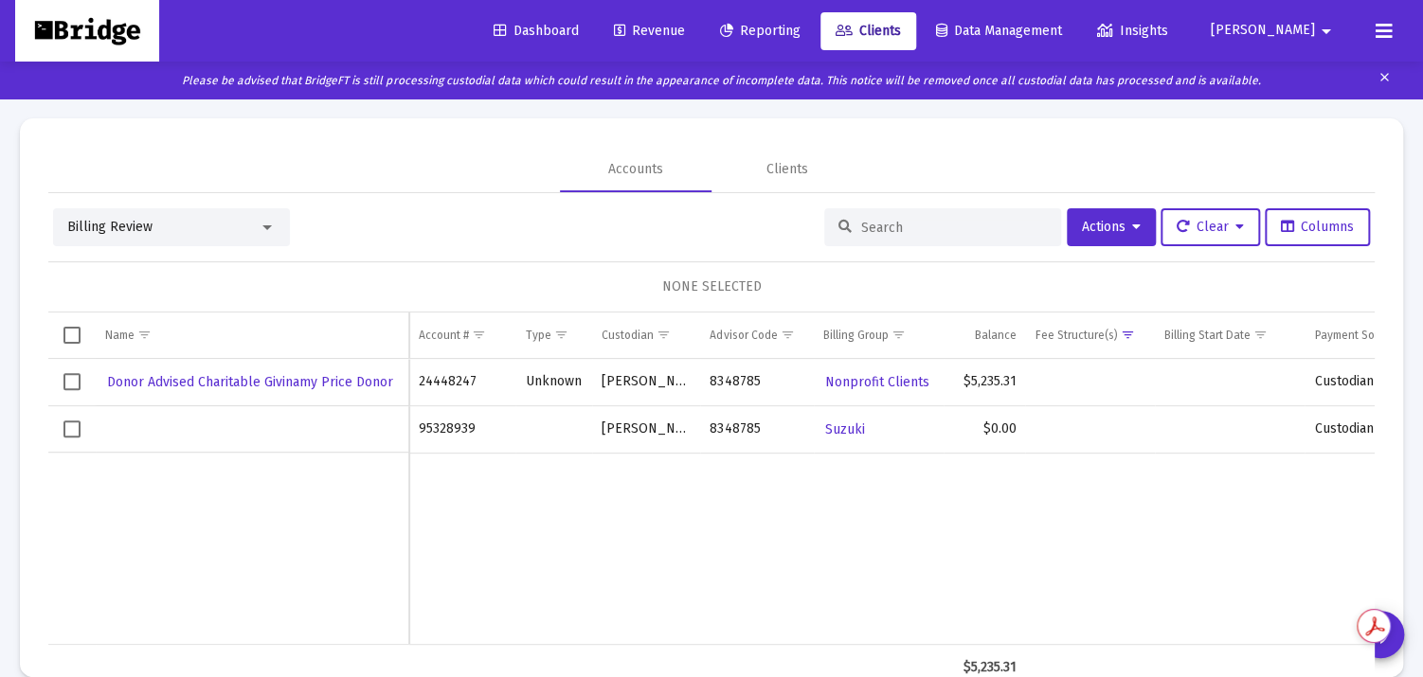  I want to click on a: Dashboard, so click(536, 31).